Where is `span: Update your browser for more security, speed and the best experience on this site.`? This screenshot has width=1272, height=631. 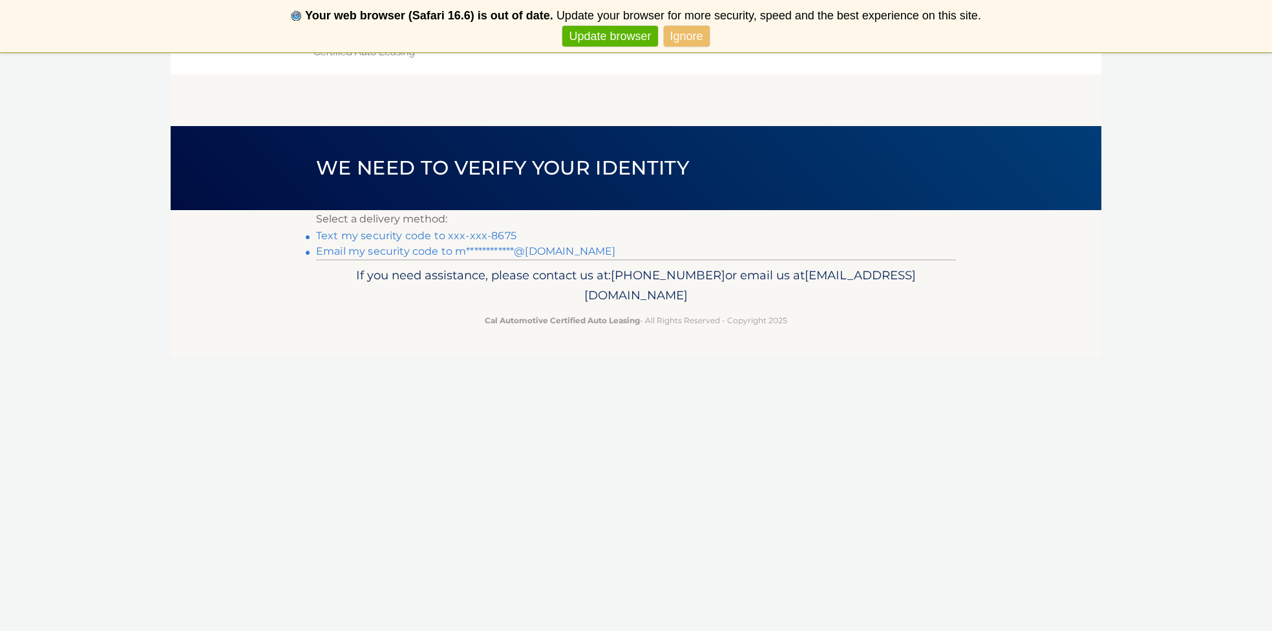
span: Update your browser for more security, speed and the best experience on this site. is located at coordinates (768, 16).